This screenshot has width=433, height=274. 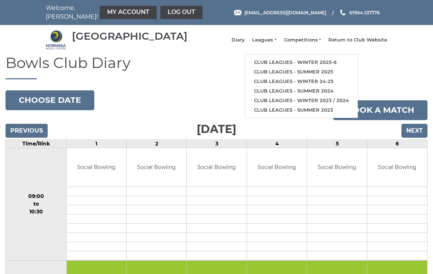 I want to click on a: Phone us 01964 537776, so click(x=360, y=12).